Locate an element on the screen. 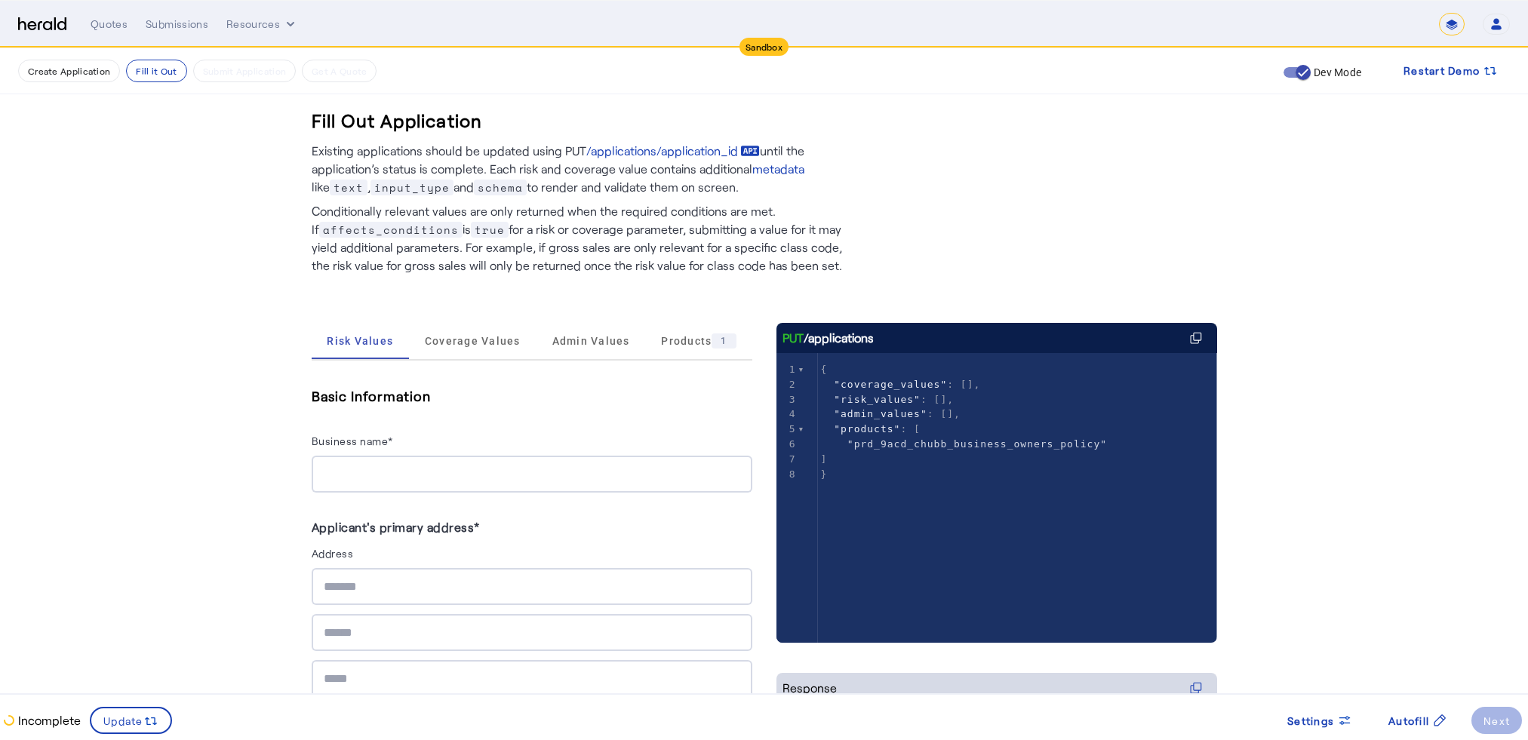 This screenshot has width=1528, height=740. label: Dev Mode is located at coordinates (1336, 72).